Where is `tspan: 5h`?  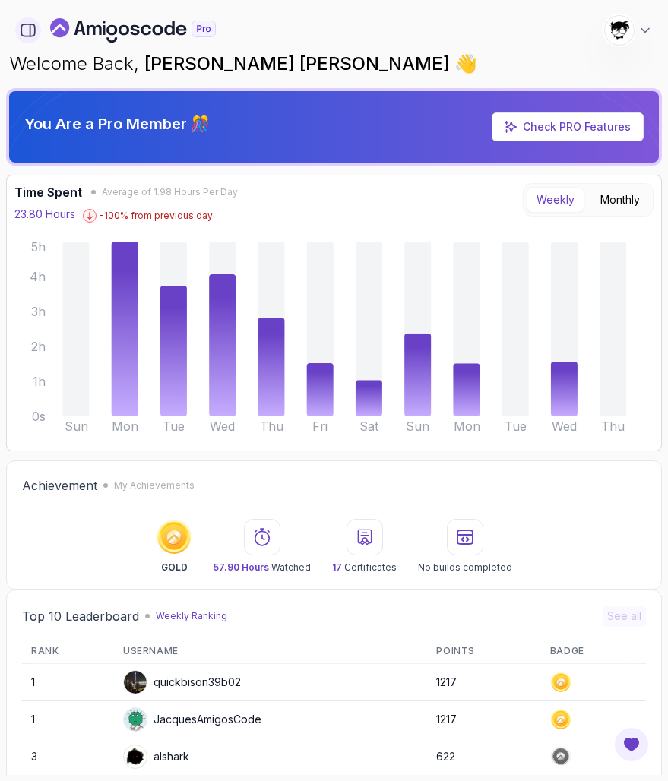 tspan: 5h is located at coordinates (38, 247).